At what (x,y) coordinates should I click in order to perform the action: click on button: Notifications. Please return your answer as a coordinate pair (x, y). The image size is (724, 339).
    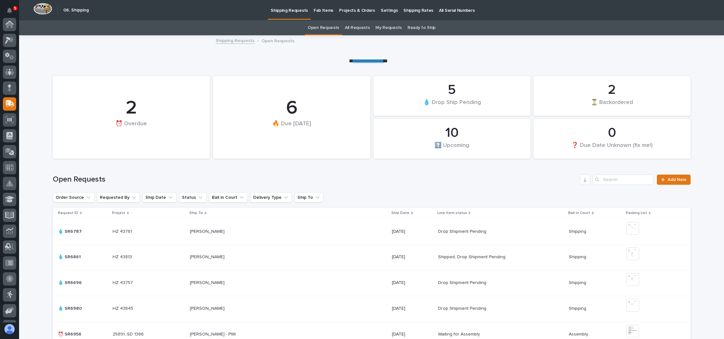
    Looking at the image, I should click on (10, 10).